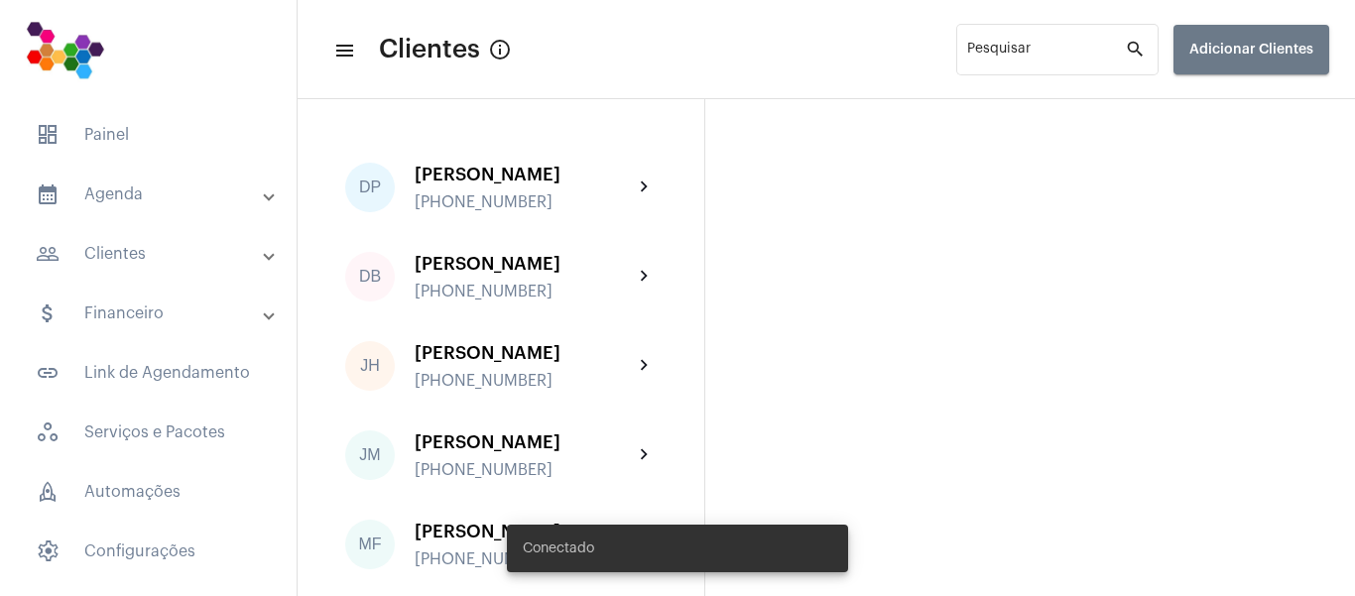 This screenshot has width=1355, height=596. I want to click on span: Link de Agendamento, so click(148, 373).